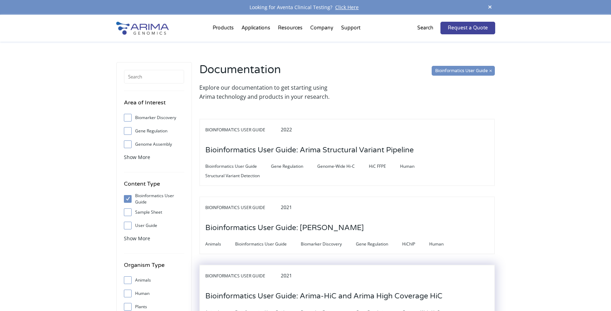  I want to click on div: Looking for Aventa Clinical Testing?, so click(305, 7).